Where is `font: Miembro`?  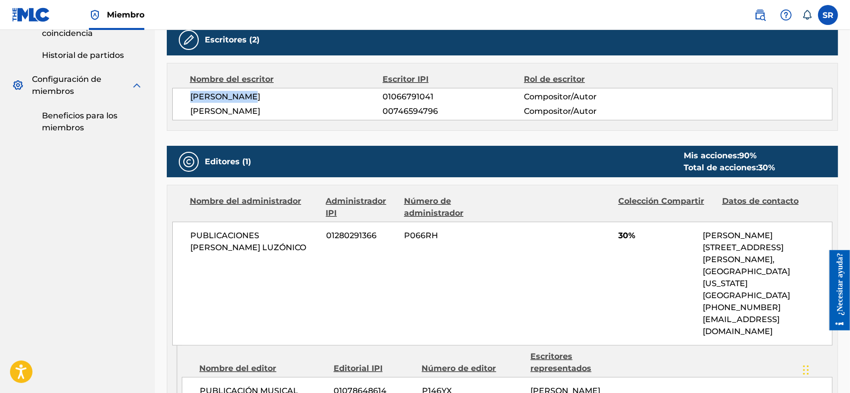 font: Miembro is located at coordinates (125, 14).